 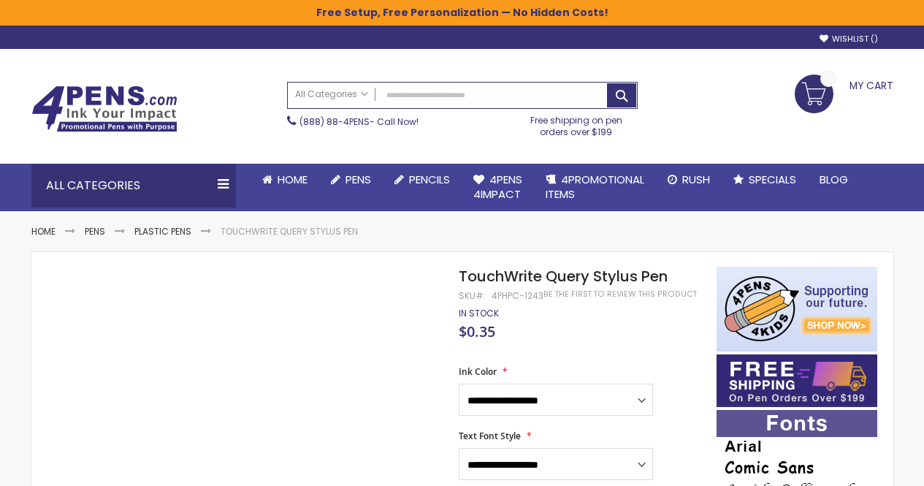 I want to click on span: Pencils, so click(x=429, y=179).